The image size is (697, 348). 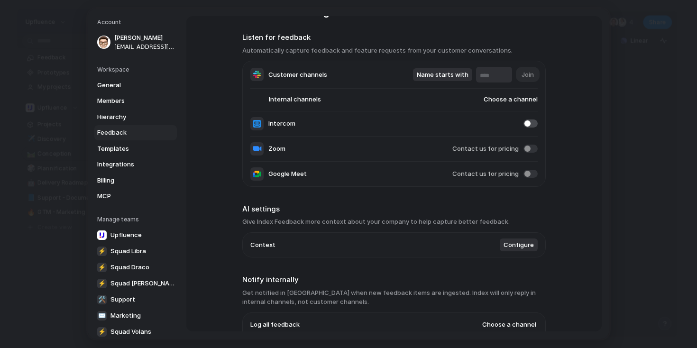 What do you see at coordinates (298, 75) in the screenshot?
I see `span: Customer channels` at bounding box center [298, 75].